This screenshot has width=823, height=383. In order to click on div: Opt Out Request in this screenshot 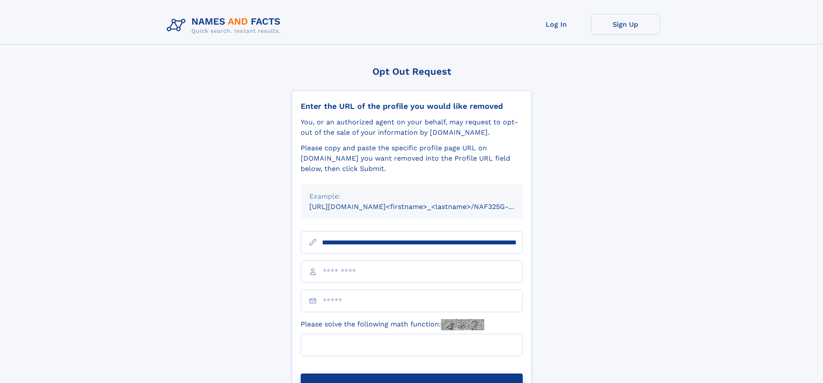, I will do `click(412, 71)`.